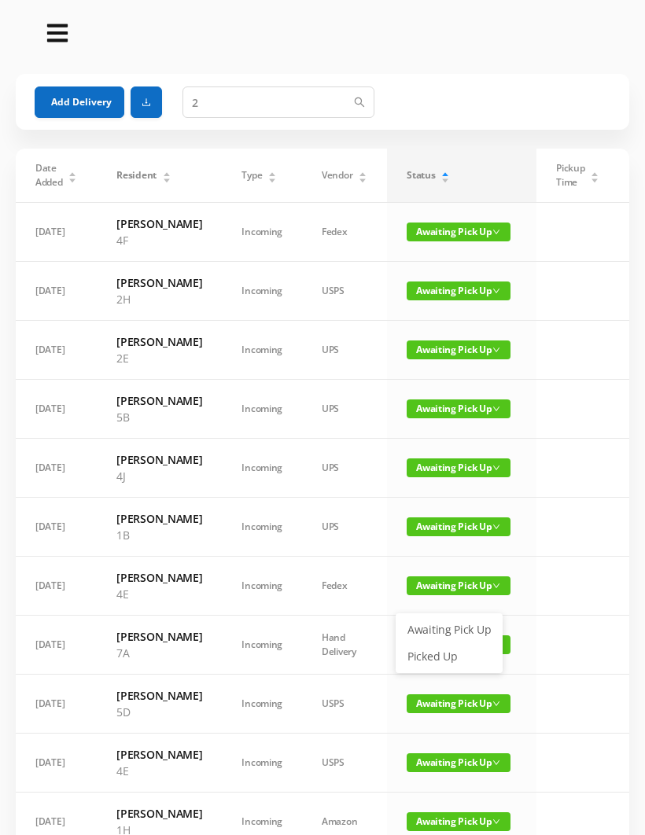 Image resolution: width=645 pixels, height=835 pixels. What do you see at coordinates (159, 535) in the screenshot?
I see `p: 1B` at bounding box center [159, 535].